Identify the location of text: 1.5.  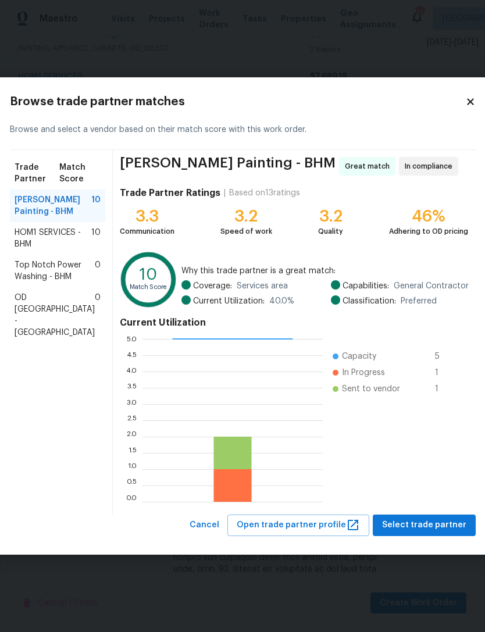
(132, 453).